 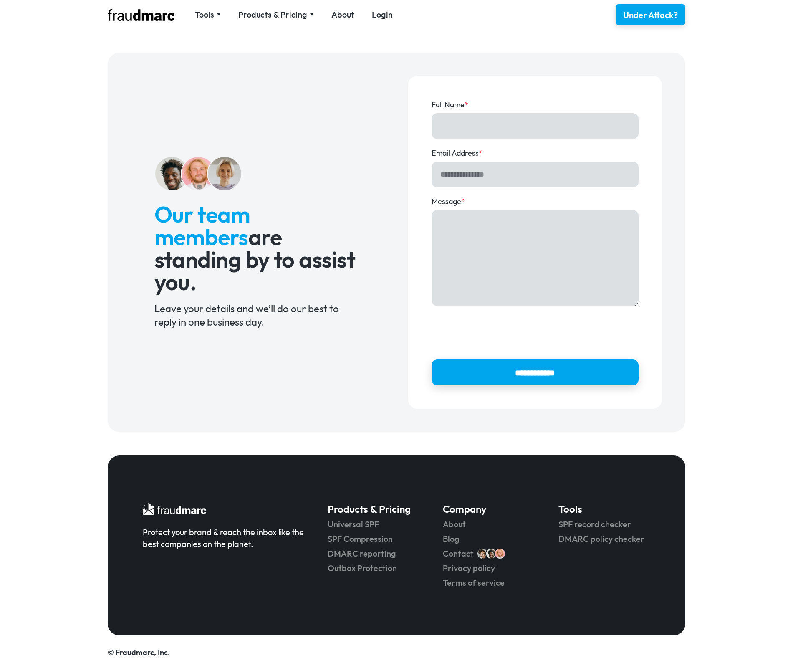 I want to click on a: DMARC policy checker, so click(x=604, y=539).